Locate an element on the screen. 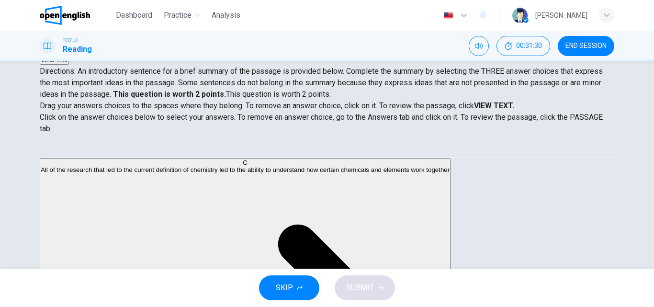  button: Practice is located at coordinates (182, 15).